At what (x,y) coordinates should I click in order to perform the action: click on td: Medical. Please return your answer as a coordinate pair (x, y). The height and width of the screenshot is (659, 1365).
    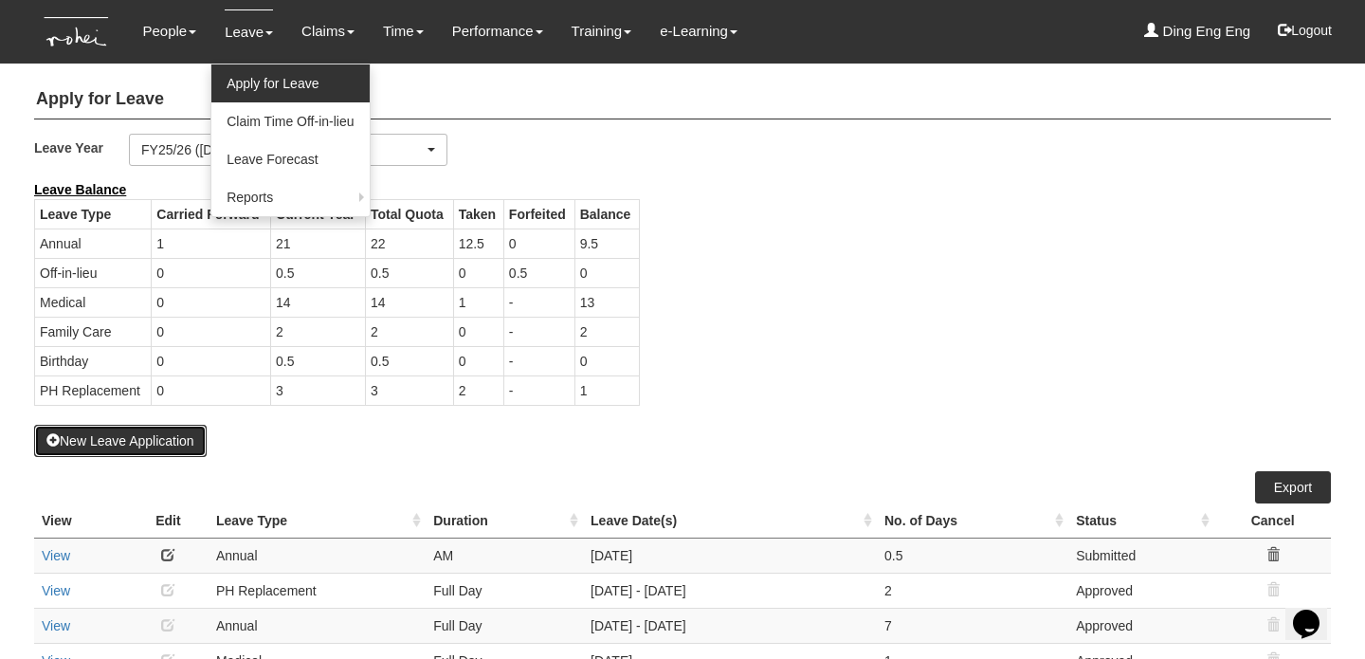
    Looking at the image, I should click on (93, 301).